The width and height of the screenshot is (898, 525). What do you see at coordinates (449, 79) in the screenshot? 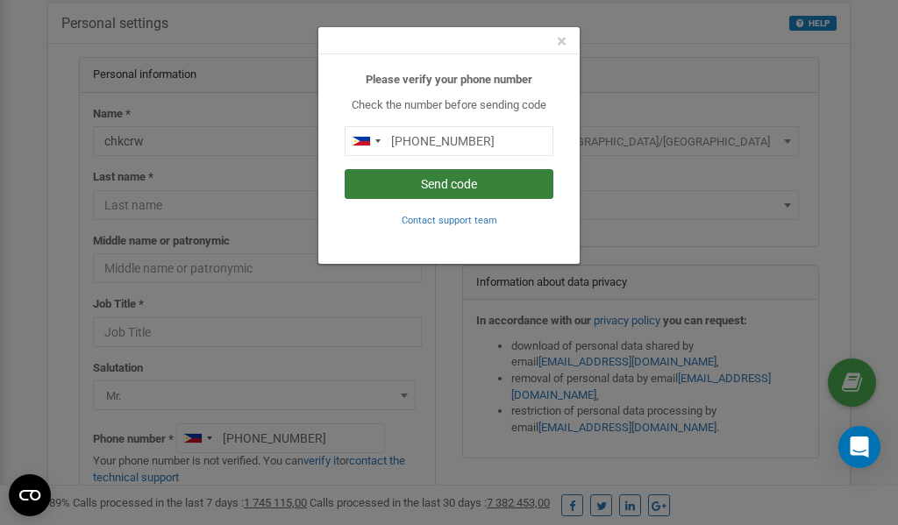
I see `b: Please verify your phone number` at bounding box center [449, 79].